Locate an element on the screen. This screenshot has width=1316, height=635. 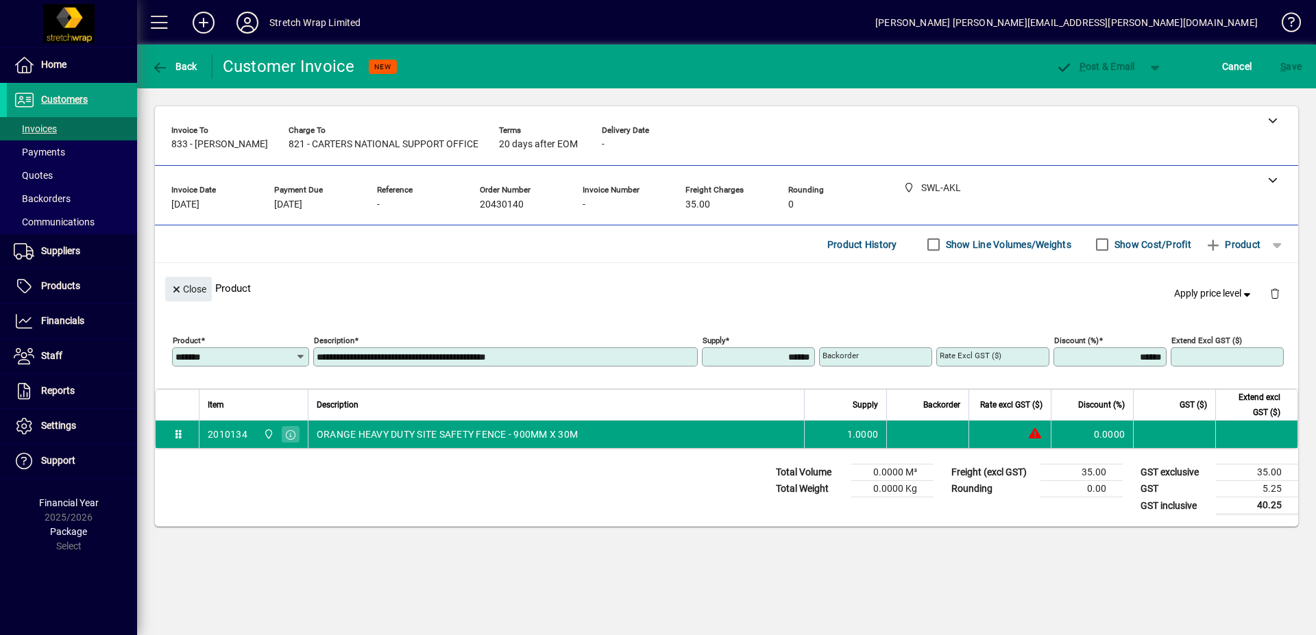
span: Financial Year is located at coordinates (69, 503).